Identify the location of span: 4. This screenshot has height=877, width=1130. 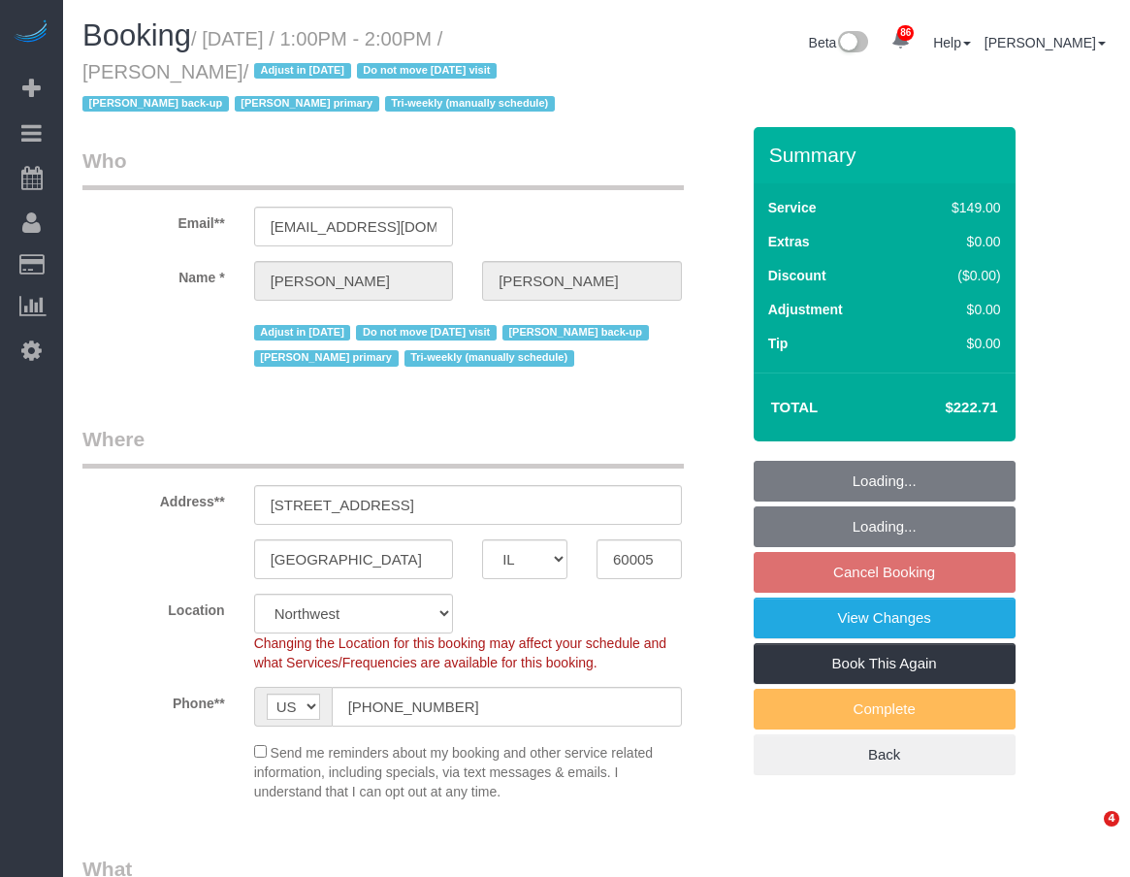
(1112, 819).